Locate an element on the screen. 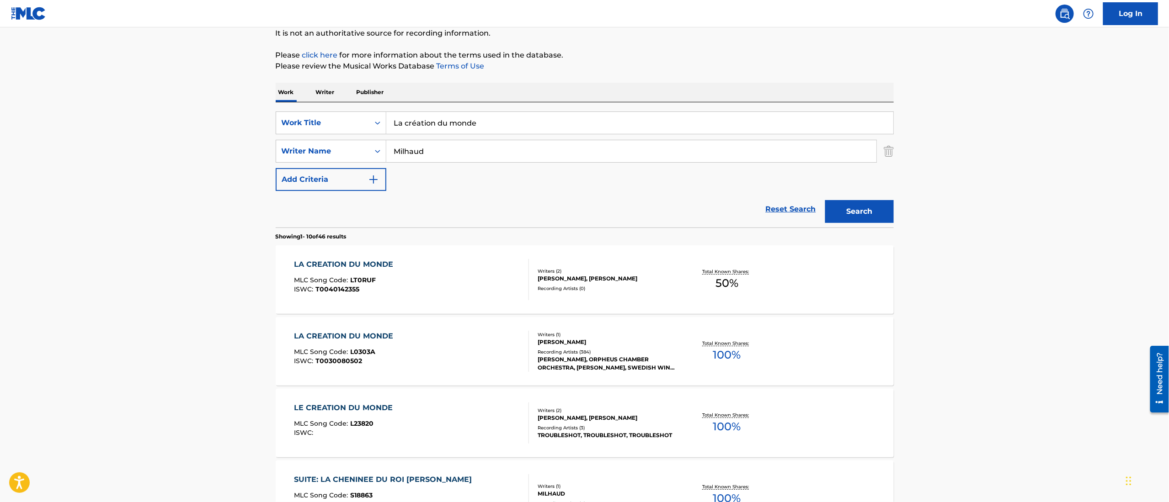 This screenshot has width=1169, height=502. span: S18863 is located at coordinates (361, 496).